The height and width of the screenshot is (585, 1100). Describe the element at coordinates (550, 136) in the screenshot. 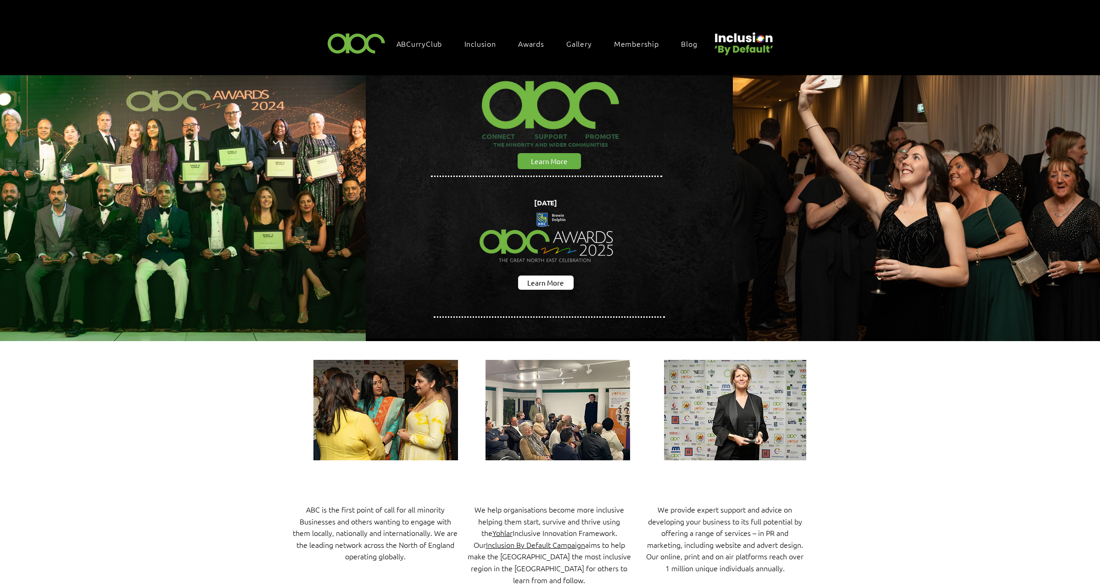

I see `span: CONNECT SUPPORT PROMOTE` at that location.